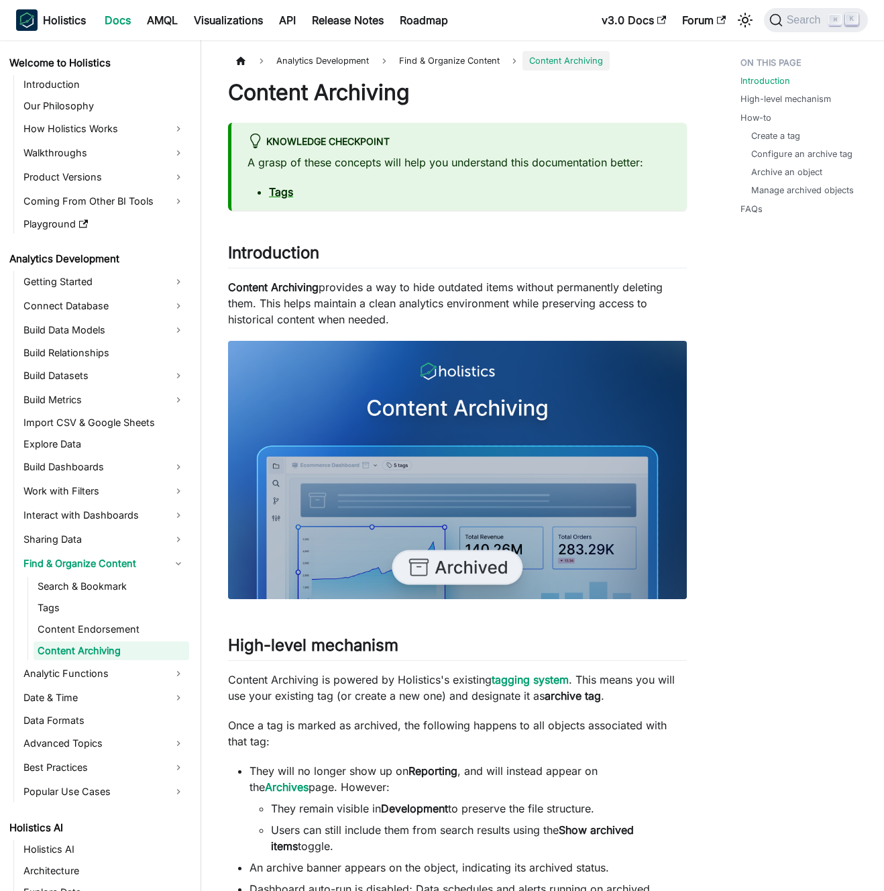 The image size is (884, 891). What do you see at coordinates (104, 539) in the screenshot?
I see `a: Sharing Data` at bounding box center [104, 539].